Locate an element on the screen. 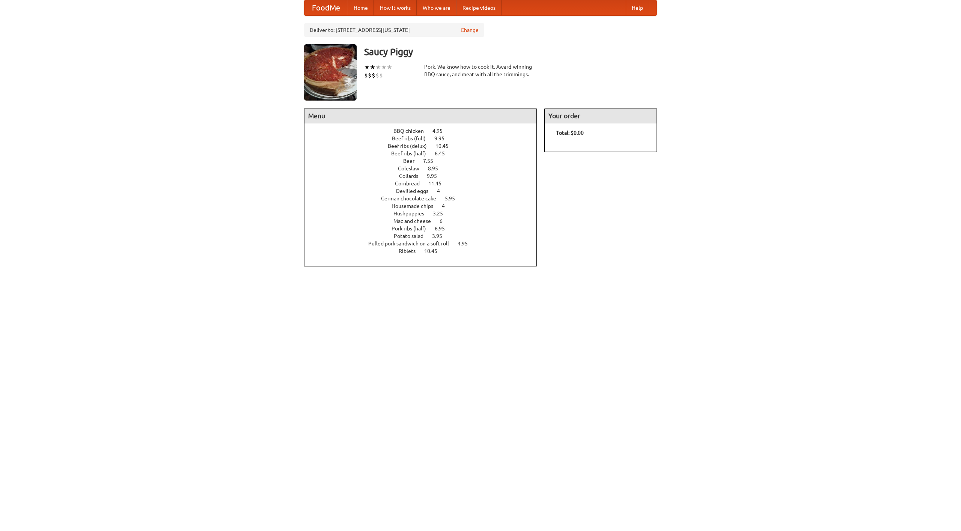 Image resolution: width=961 pixels, height=531 pixels. span: Pulled pork sandwich on a soft roll is located at coordinates (412, 244).